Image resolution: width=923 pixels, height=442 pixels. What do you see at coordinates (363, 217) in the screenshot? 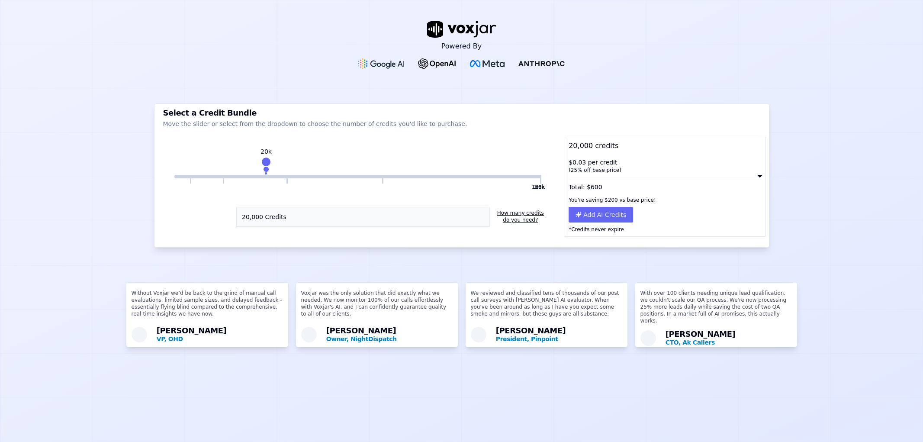
I see `button: 20,000 Credits` at bounding box center [363, 217].